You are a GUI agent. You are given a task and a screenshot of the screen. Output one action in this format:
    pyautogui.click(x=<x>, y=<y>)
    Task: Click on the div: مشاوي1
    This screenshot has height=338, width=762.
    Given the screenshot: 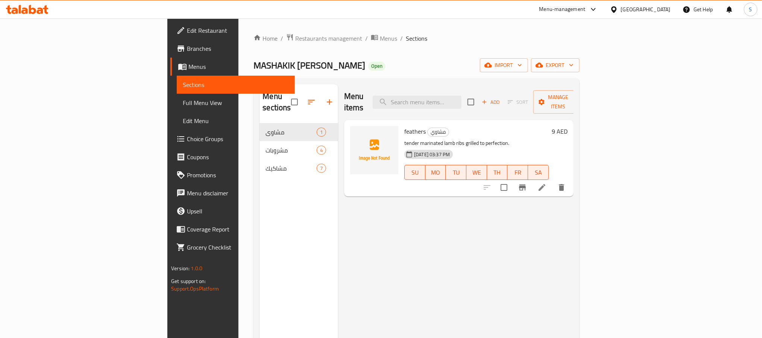 What is the action you would take?
    pyautogui.click(x=299, y=132)
    